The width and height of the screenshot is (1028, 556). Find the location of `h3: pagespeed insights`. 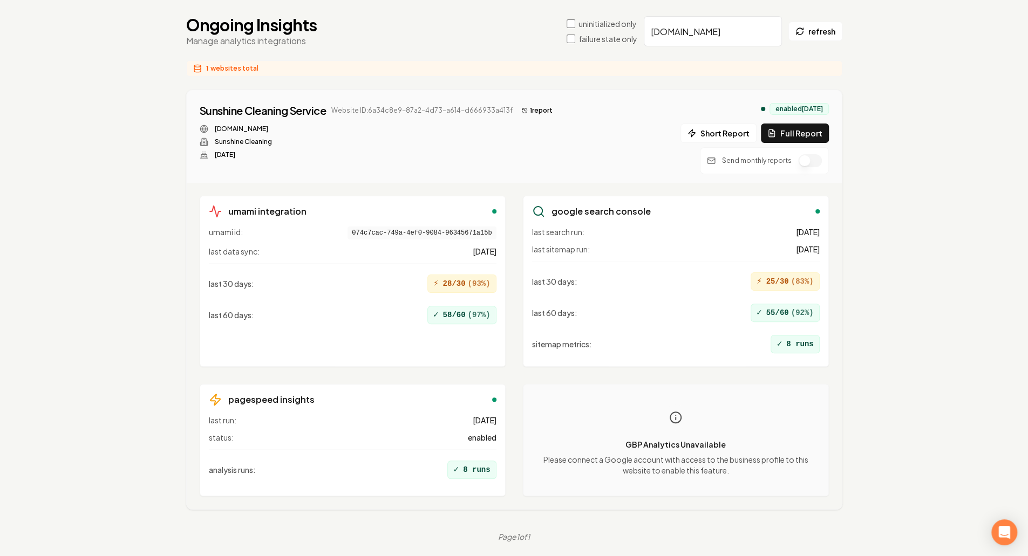

h3: pagespeed insights is located at coordinates (271, 400).